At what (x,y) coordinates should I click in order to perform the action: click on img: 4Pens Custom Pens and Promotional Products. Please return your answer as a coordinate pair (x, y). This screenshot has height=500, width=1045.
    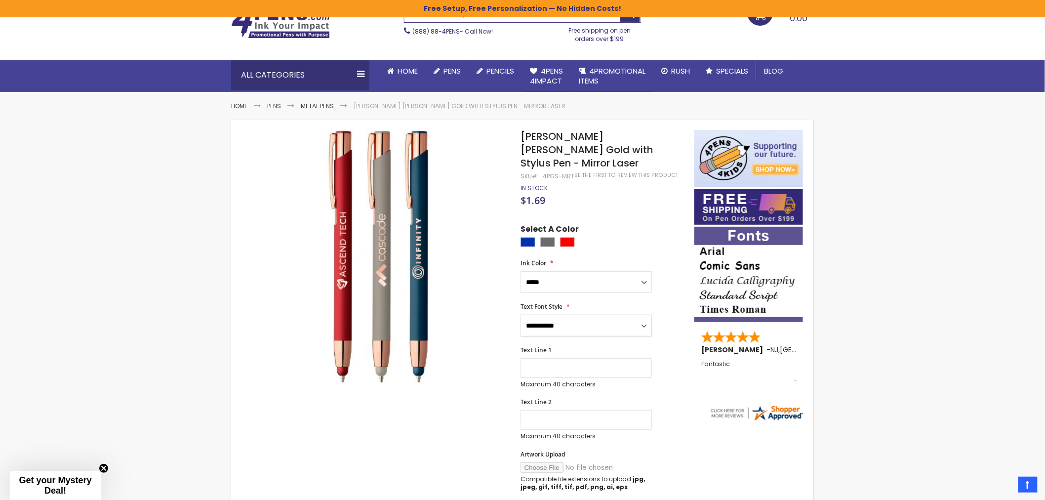
    Looking at the image, I should click on (281, 23).